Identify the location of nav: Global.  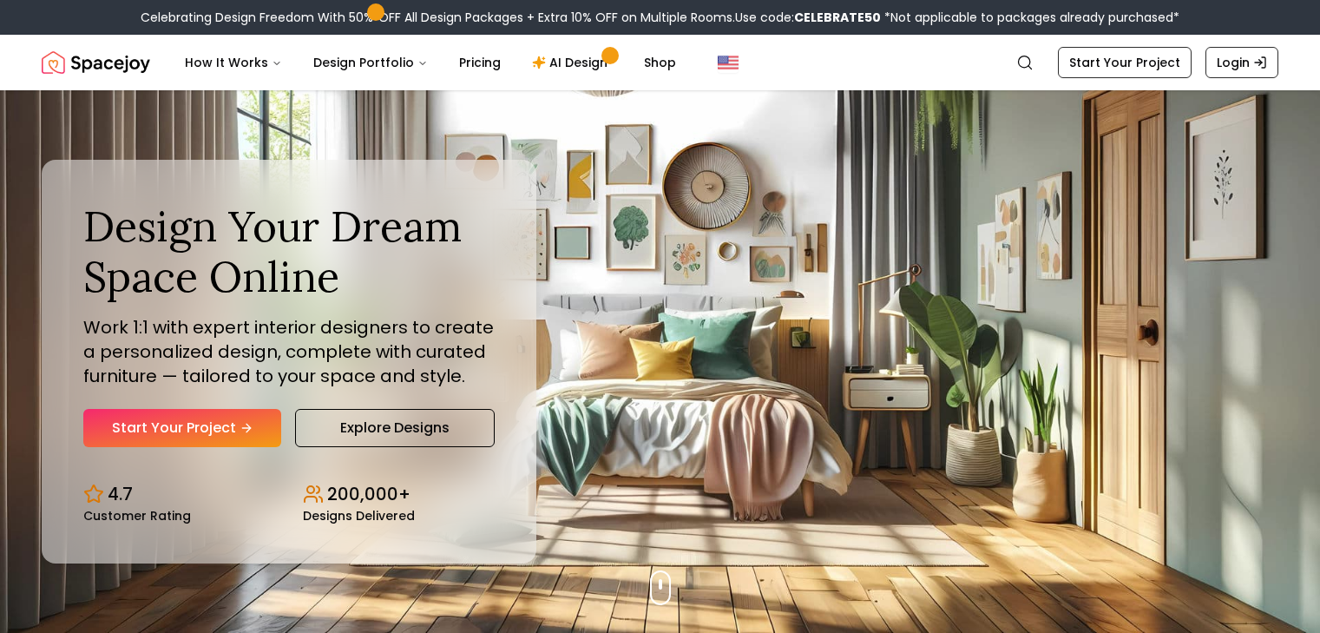
(660, 62).